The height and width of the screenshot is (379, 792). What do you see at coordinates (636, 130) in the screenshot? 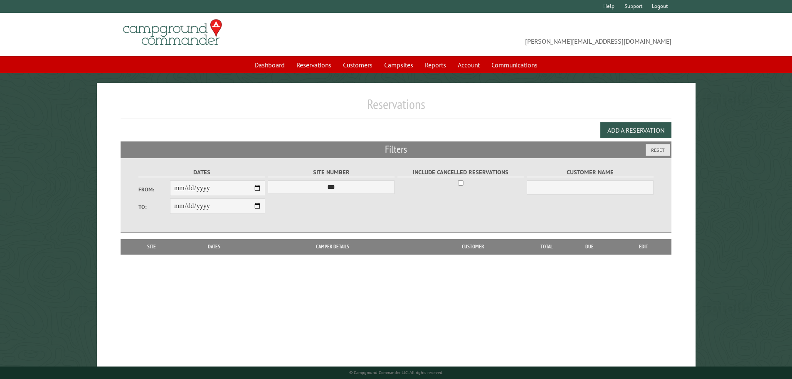
I see `button: Add a Reservation` at bounding box center [636, 130].